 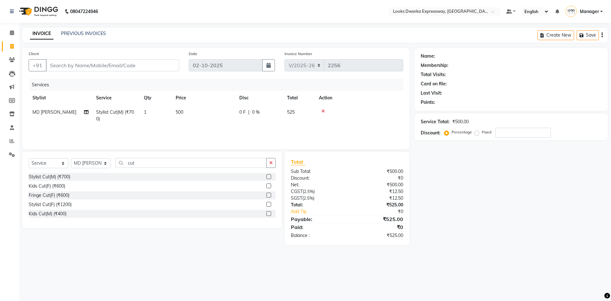 What do you see at coordinates (116, 98) in the screenshot?
I see `th: Service` at bounding box center [116, 98].